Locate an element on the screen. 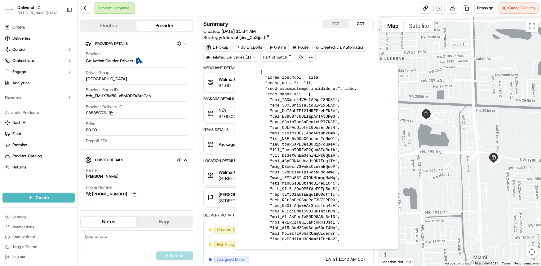 The image size is (541, 266). div: Created via Automation is located at coordinates (340, 47).